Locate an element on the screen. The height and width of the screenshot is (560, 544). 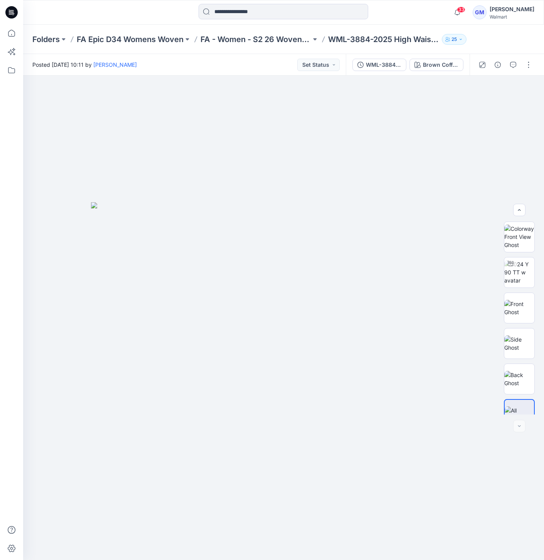
img: Front Ghost is located at coordinates (520, 308).